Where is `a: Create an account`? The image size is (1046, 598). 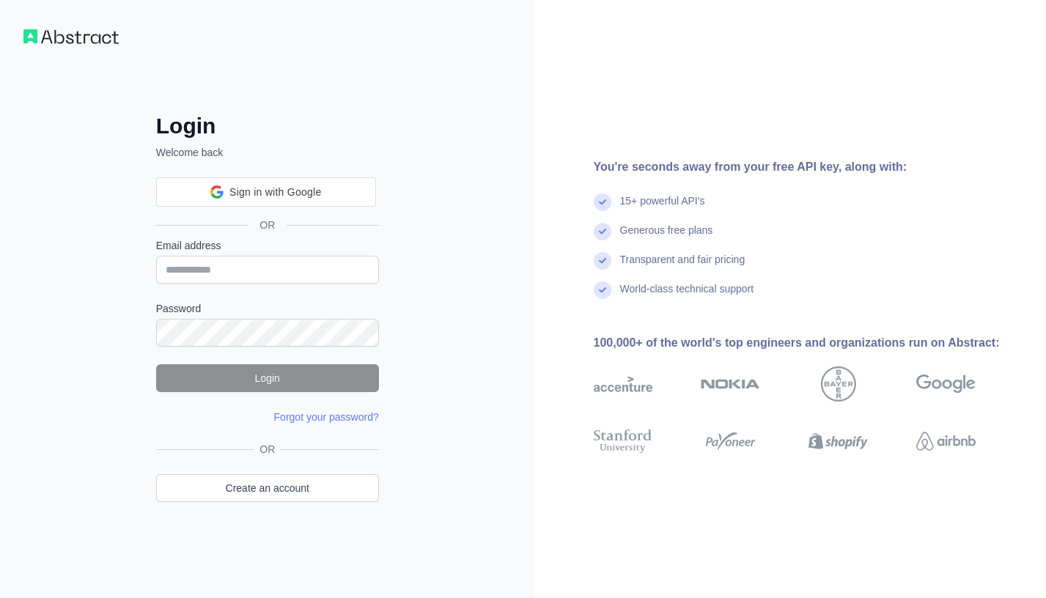
a: Create an account is located at coordinates (267, 488).